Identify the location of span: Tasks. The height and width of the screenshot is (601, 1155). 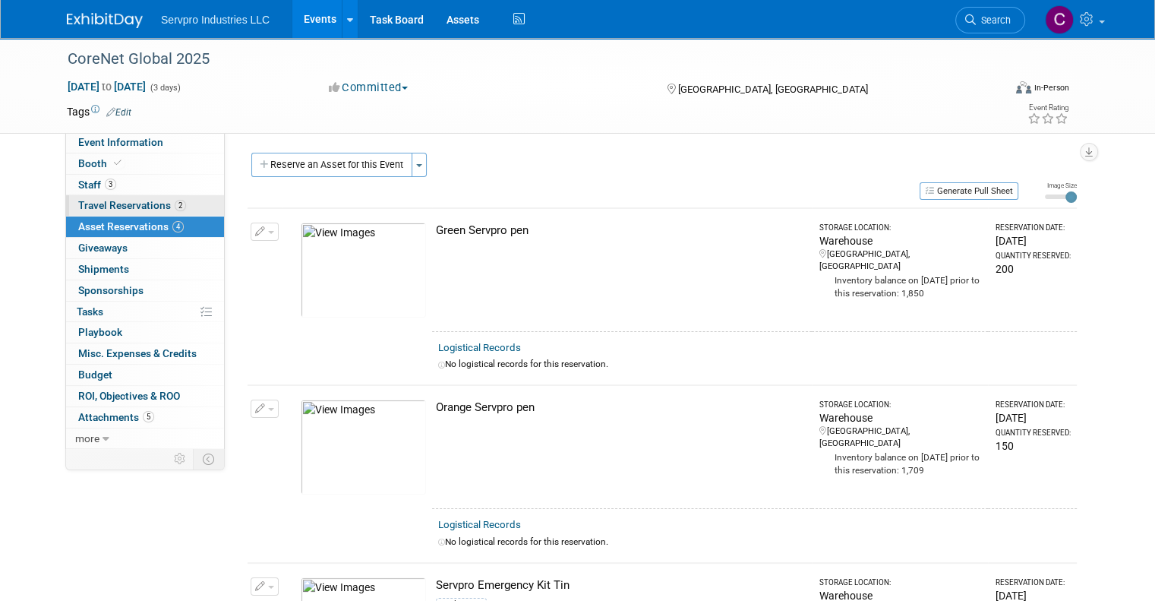
(90, 311).